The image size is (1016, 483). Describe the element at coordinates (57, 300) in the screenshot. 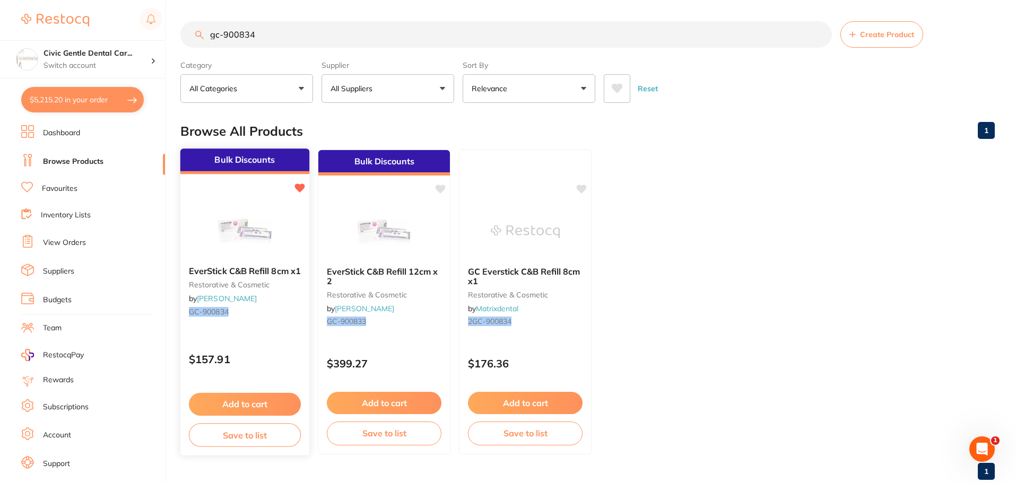

I see `a: Budgets` at that location.